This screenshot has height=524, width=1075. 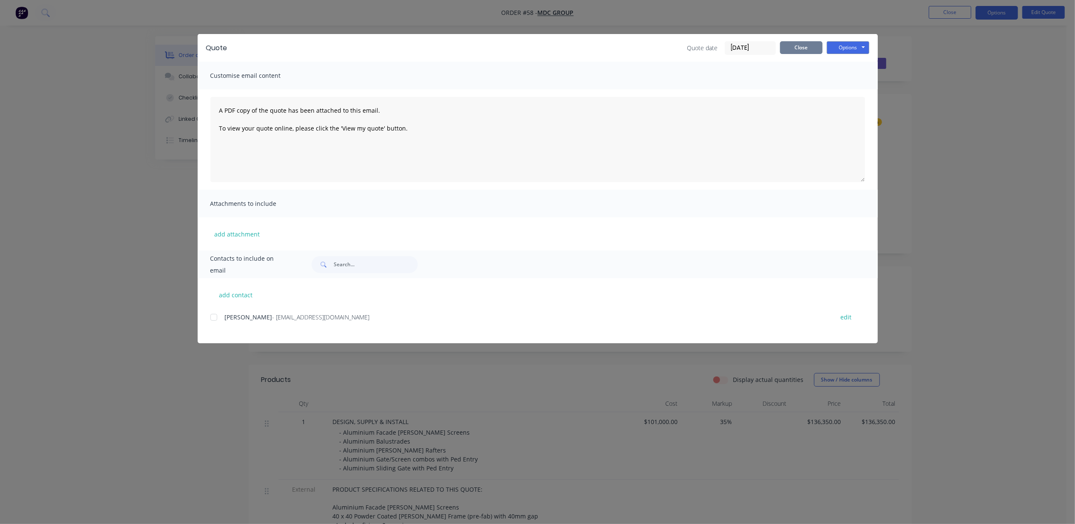 I want to click on input: Search..., so click(x=376, y=264).